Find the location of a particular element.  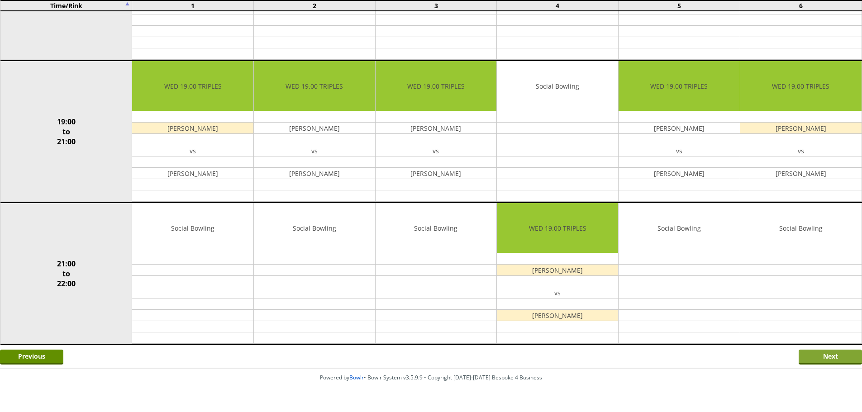

td: 19:00 to 21:00 is located at coordinates (66, 132).